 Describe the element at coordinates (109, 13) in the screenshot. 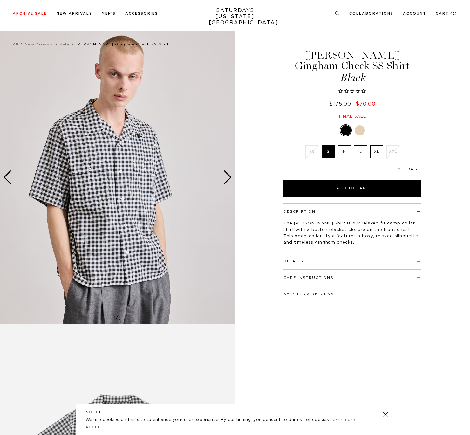

I see `a: Men's` at that location.